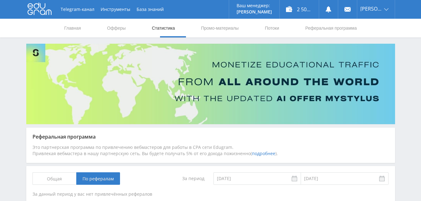 The height and width of the screenshot is (201, 421). Describe the element at coordinates (98, 179) in the screenshot. I see `span: По рефералам` at that location.